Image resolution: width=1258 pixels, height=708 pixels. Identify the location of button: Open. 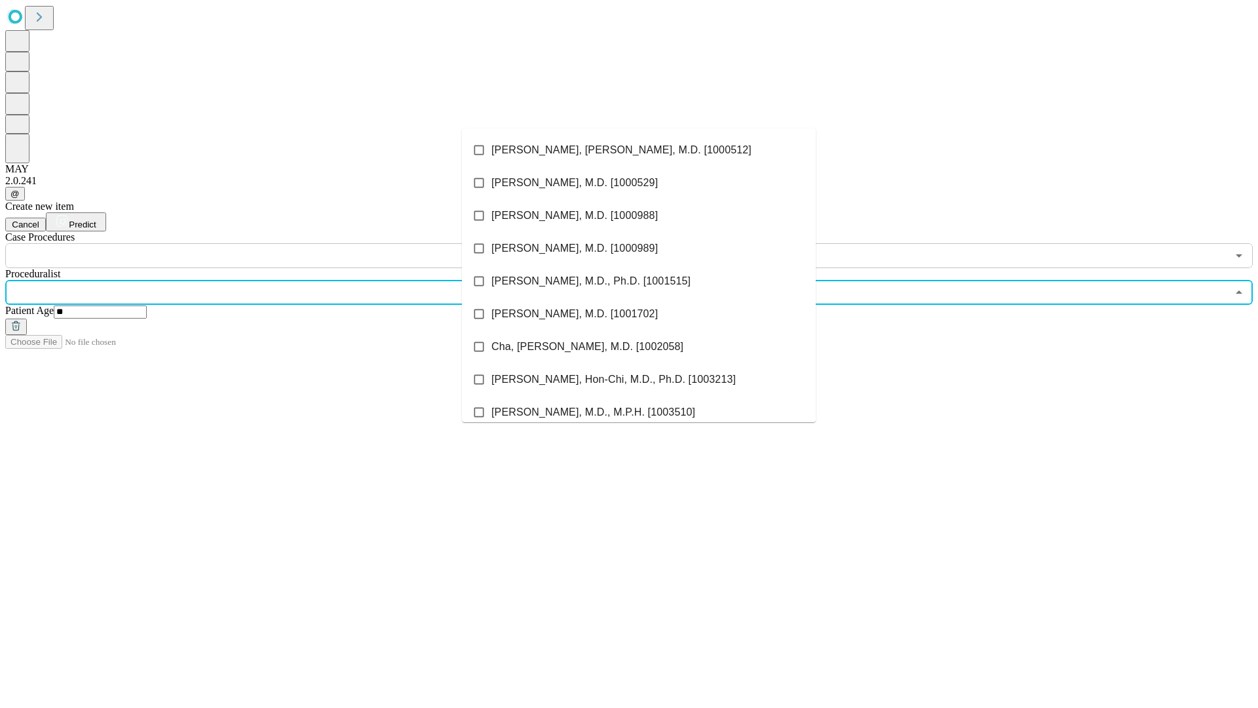
(1239, 256).